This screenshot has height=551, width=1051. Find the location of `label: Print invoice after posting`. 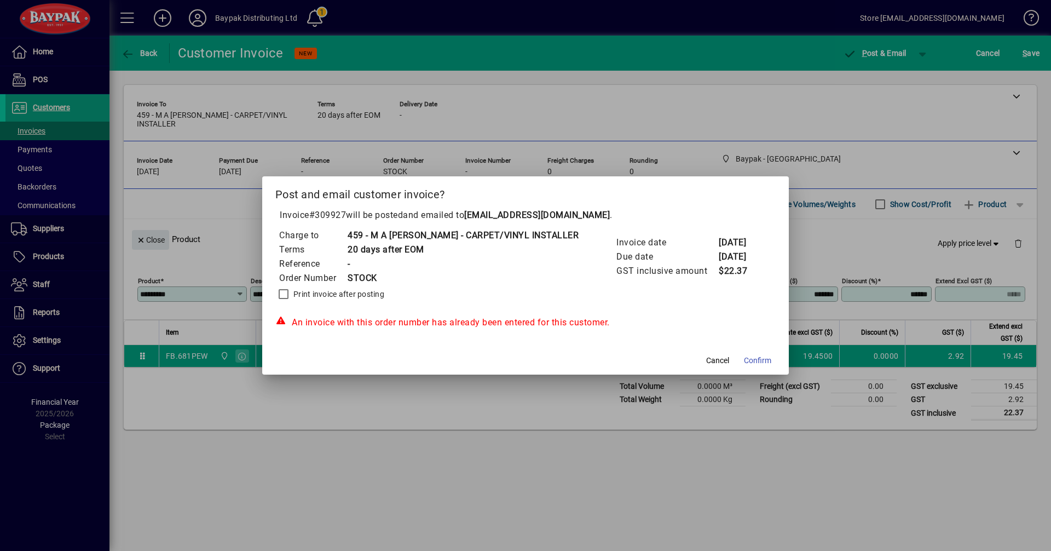

label: Print invoice after posting is located at coordinates (338, 294).